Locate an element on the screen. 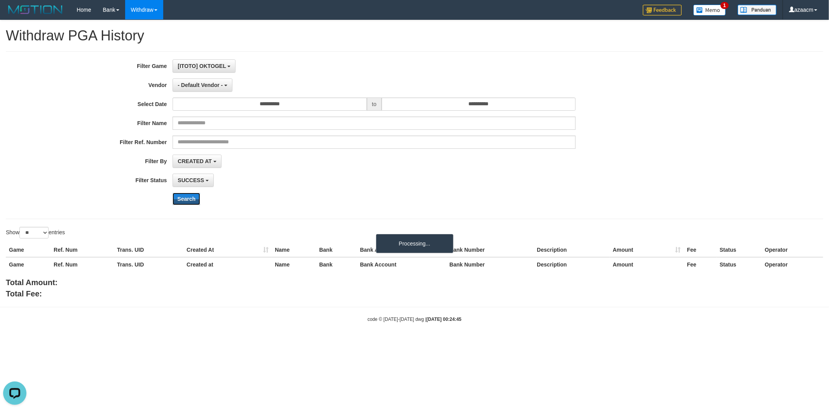  b: Total Fee: is located at coordinates (24, 294).